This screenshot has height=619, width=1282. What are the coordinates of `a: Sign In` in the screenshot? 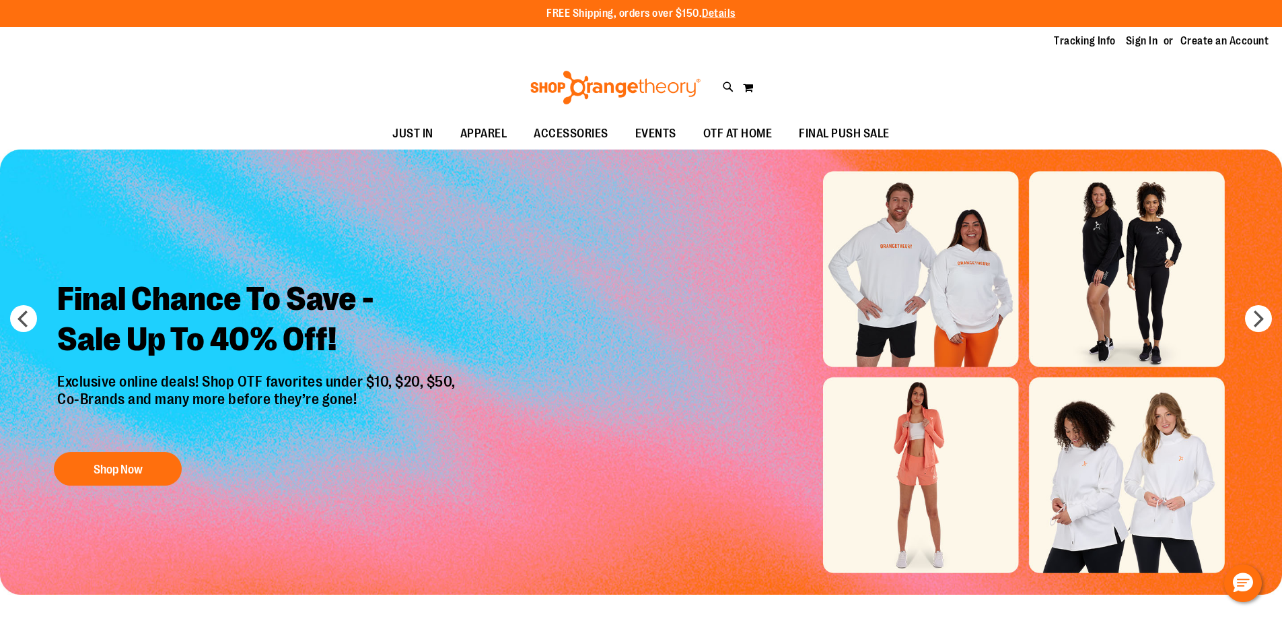 It's located at (1142, 41).